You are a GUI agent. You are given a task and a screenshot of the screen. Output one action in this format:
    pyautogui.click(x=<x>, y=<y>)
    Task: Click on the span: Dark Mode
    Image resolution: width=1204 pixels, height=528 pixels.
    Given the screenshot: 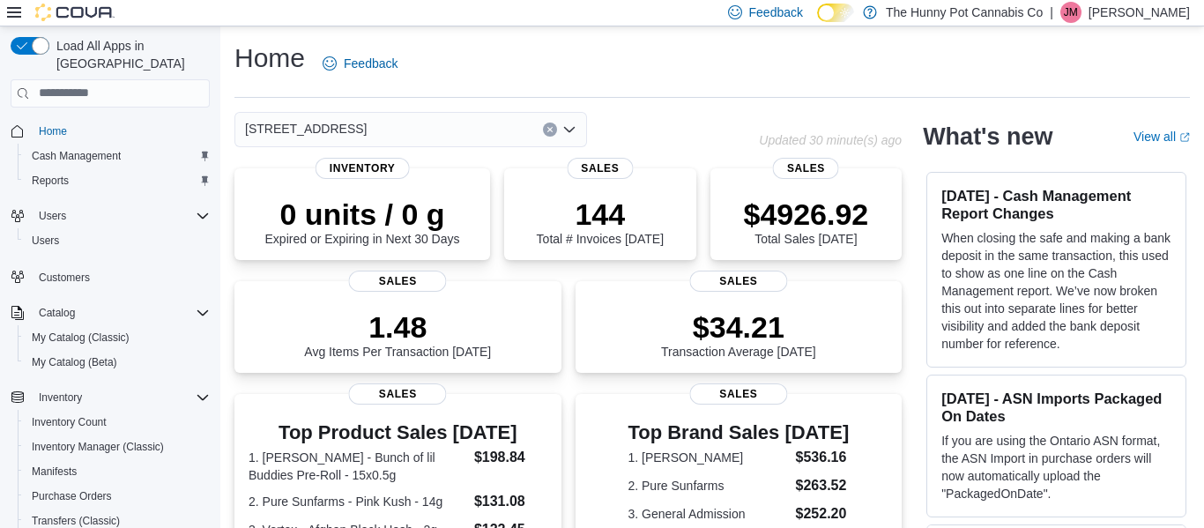 What is the action you would take?
    pyautogui.click(x=817, y=22)
    